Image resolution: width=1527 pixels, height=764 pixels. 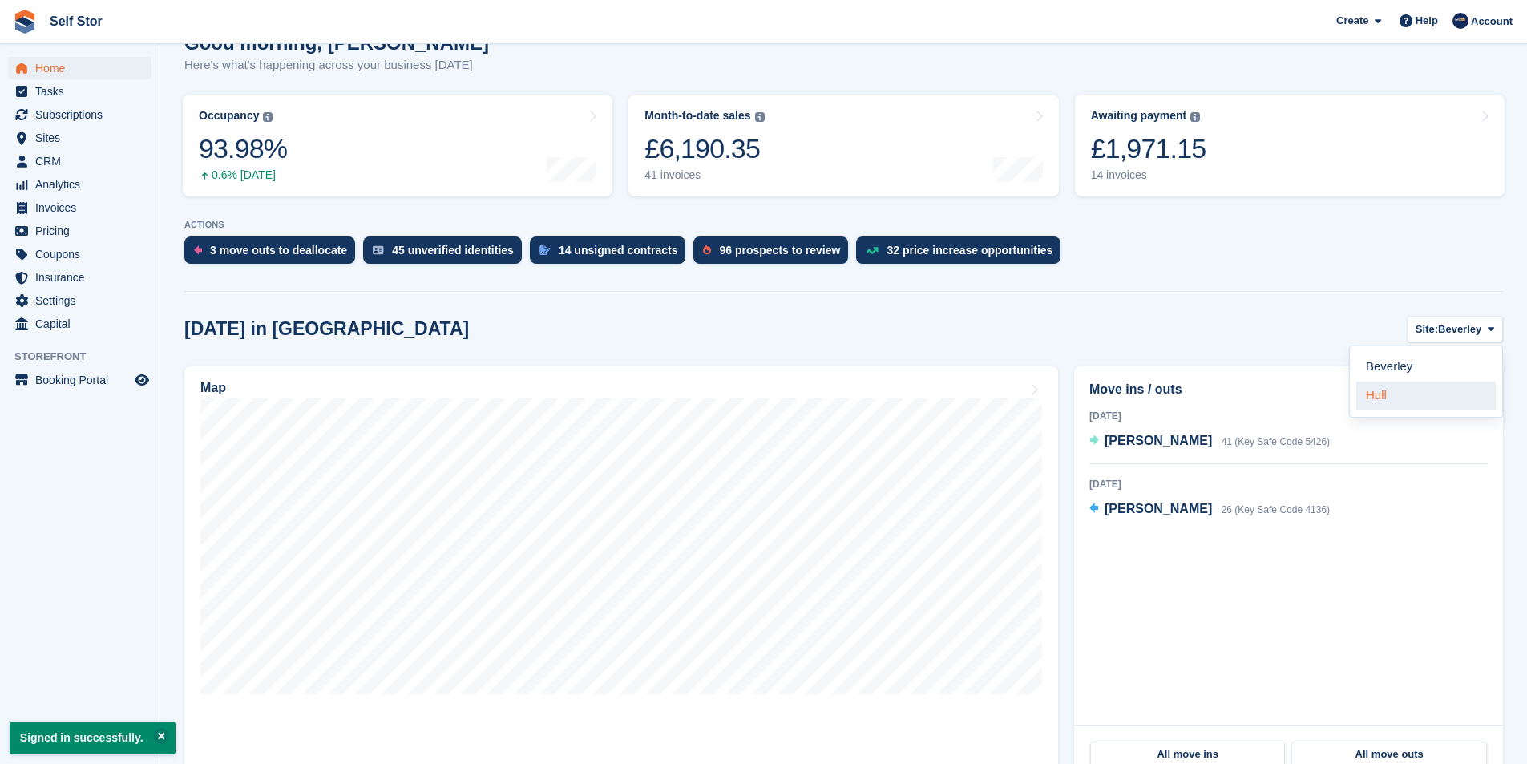 What do you see at coordinates (843, 145) in the screenshot?
I see `a: Month-to-date sales £6,190.35 41 invoices` at bounding box center [843, 145].